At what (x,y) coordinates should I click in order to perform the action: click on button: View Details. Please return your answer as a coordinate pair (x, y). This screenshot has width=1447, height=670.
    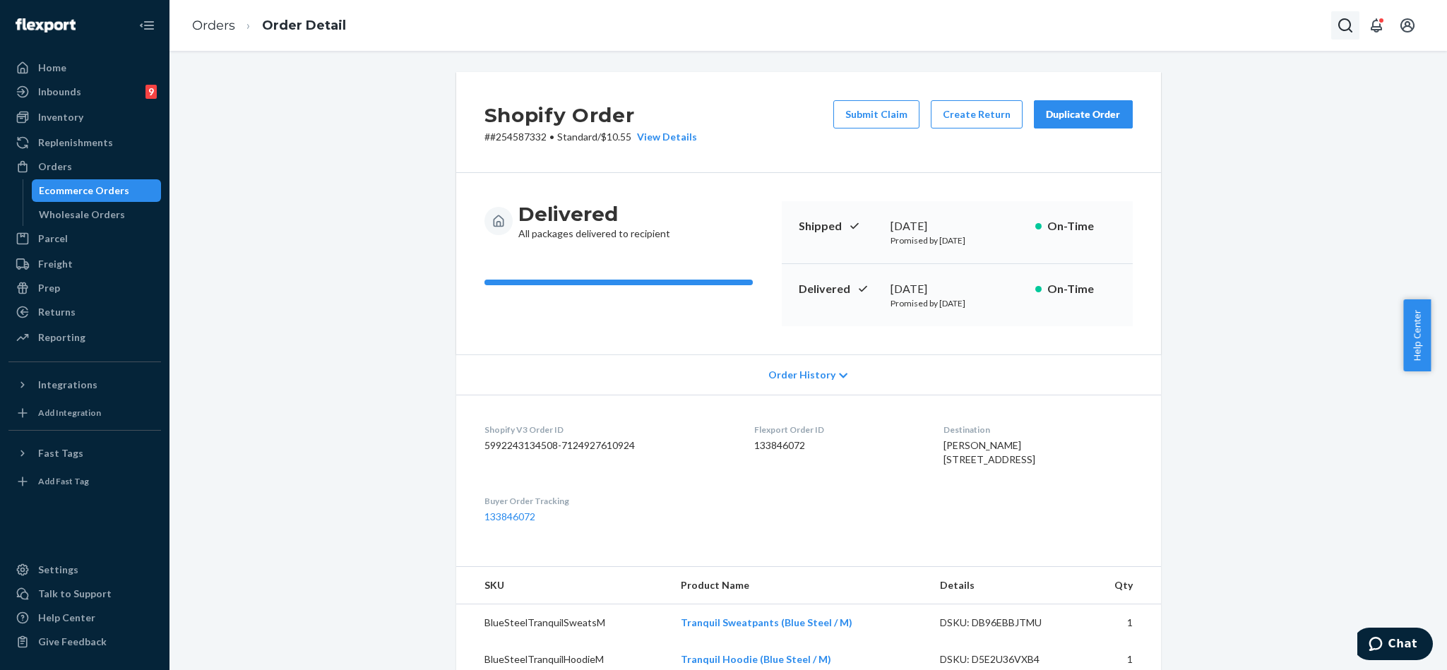
    Looking at the image, I should click on (664, 137).